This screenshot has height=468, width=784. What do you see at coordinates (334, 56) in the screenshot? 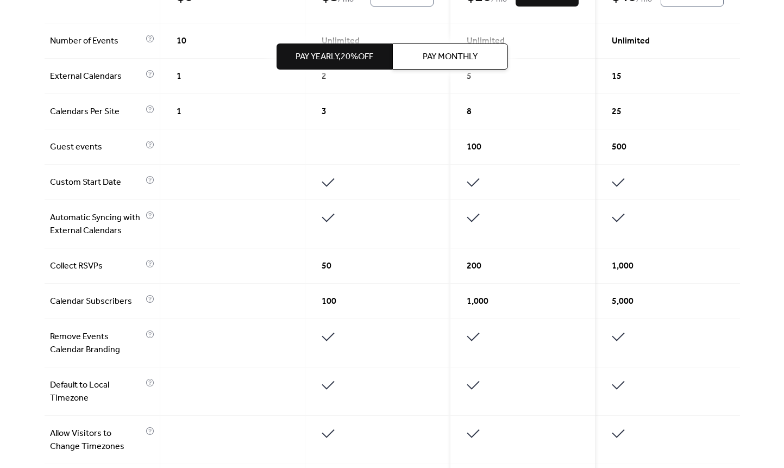
I see `button: Pay Yearly,20%off` at bounding box center [334, 56].